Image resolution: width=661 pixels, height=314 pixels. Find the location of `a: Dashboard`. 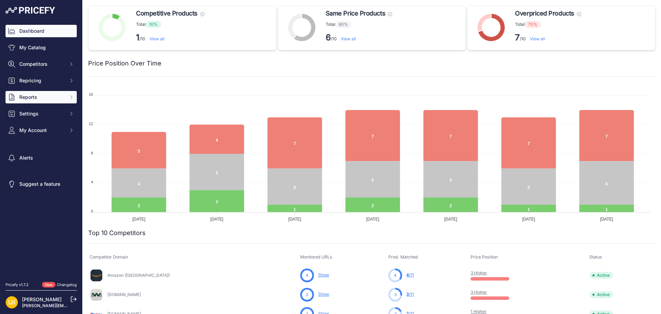

a: Dashboard is located at coordinates (41, 31).